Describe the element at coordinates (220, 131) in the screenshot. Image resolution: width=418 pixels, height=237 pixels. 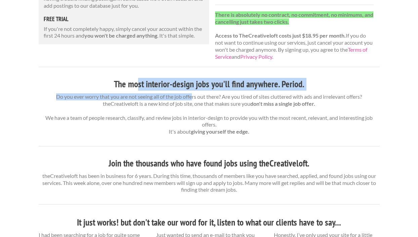
I see `strong: giving yourself the edge.` at that location.